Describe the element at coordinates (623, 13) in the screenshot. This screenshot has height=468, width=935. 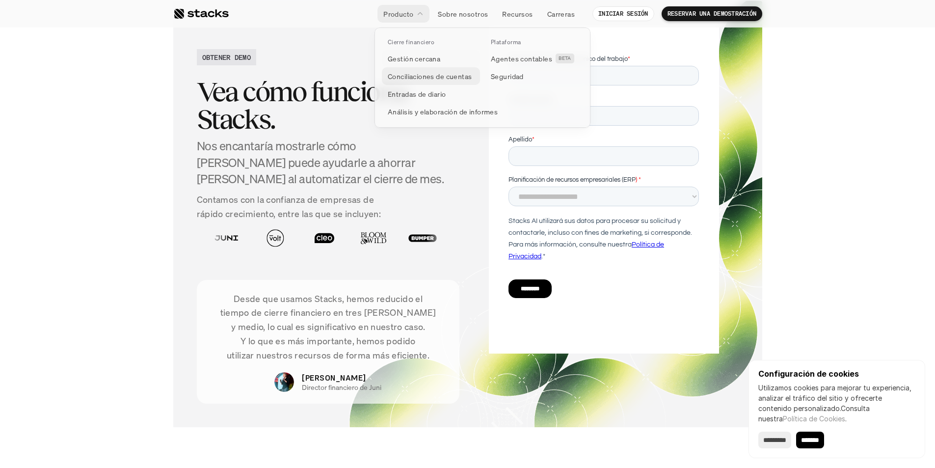
I see `font: INICIAR SESIÓN` at that location.